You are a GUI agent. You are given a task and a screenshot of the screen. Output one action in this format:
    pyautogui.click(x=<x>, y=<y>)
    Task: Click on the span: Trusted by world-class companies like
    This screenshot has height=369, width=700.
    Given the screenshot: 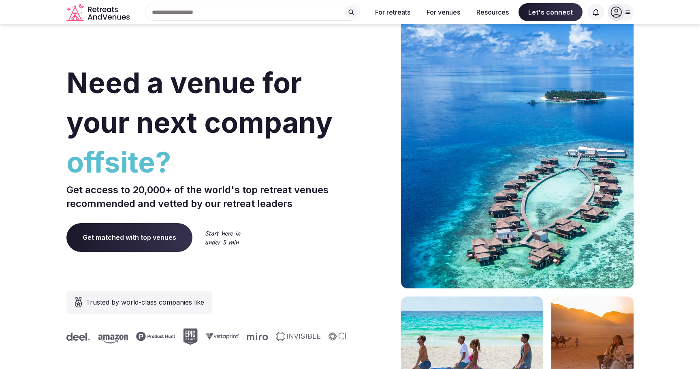 What is the action you would take?
    pyautogui.click(x=145, y=302)
    